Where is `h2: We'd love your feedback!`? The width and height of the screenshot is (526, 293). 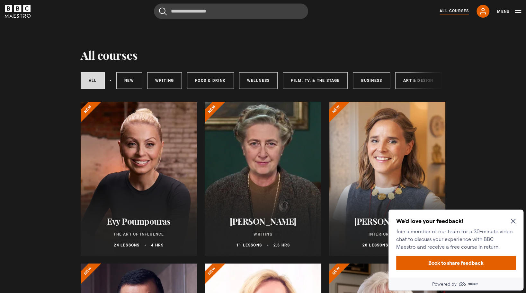
h2: We'd love your feedback! is located at coordinates (69, 14).